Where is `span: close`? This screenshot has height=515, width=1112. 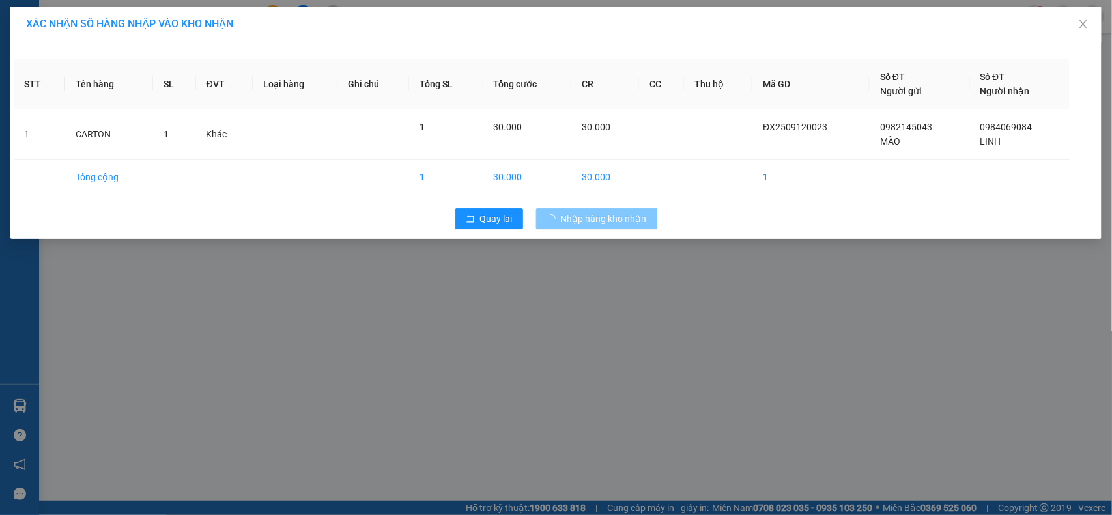 span: close is located at coordinates (1084, 24).